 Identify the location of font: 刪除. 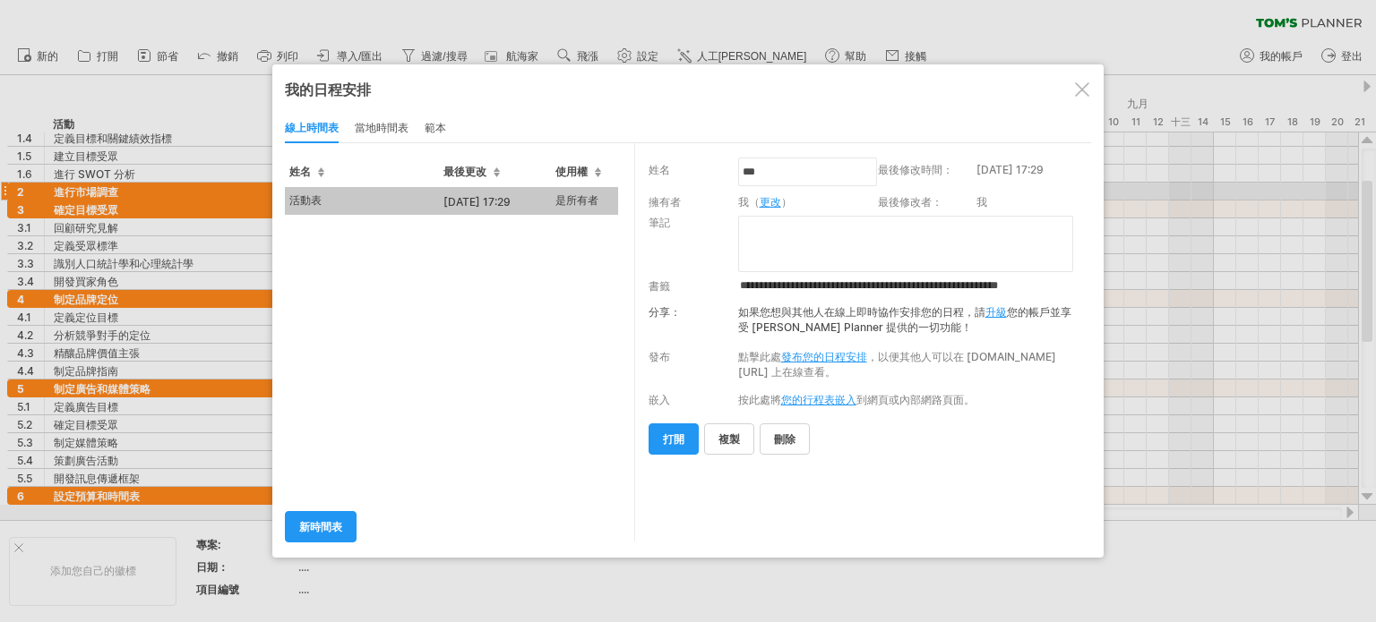
(785, 439).